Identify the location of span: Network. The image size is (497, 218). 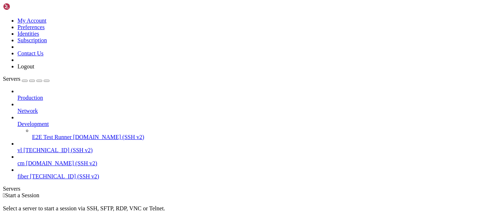
(28, 111).